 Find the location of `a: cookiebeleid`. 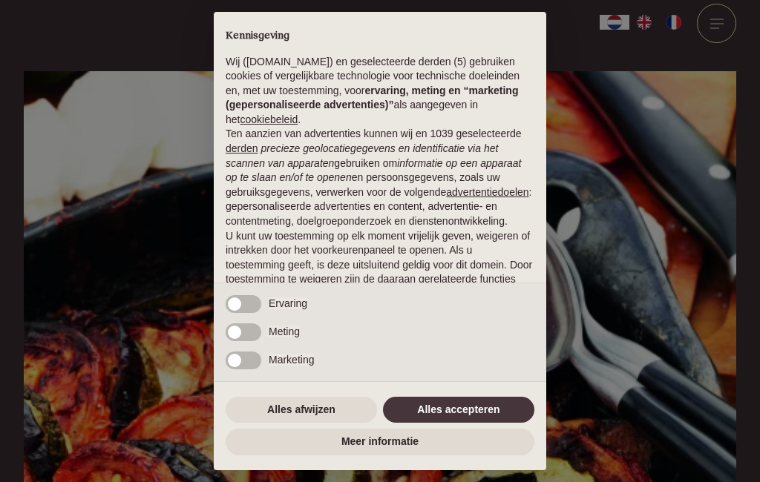

a: cookiebeleid is located at coordinates (269, 119).